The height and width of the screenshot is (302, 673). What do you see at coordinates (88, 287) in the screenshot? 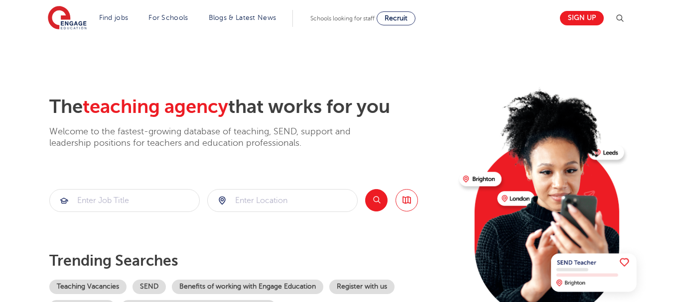
I see `a: Teaching Vacancies` at bounding box center [88, 287].